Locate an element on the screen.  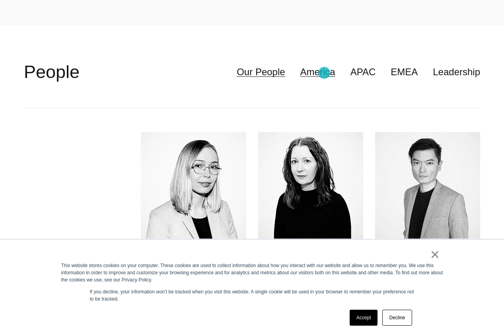
img: Daniel Ng is located at coordinates (427, 185).